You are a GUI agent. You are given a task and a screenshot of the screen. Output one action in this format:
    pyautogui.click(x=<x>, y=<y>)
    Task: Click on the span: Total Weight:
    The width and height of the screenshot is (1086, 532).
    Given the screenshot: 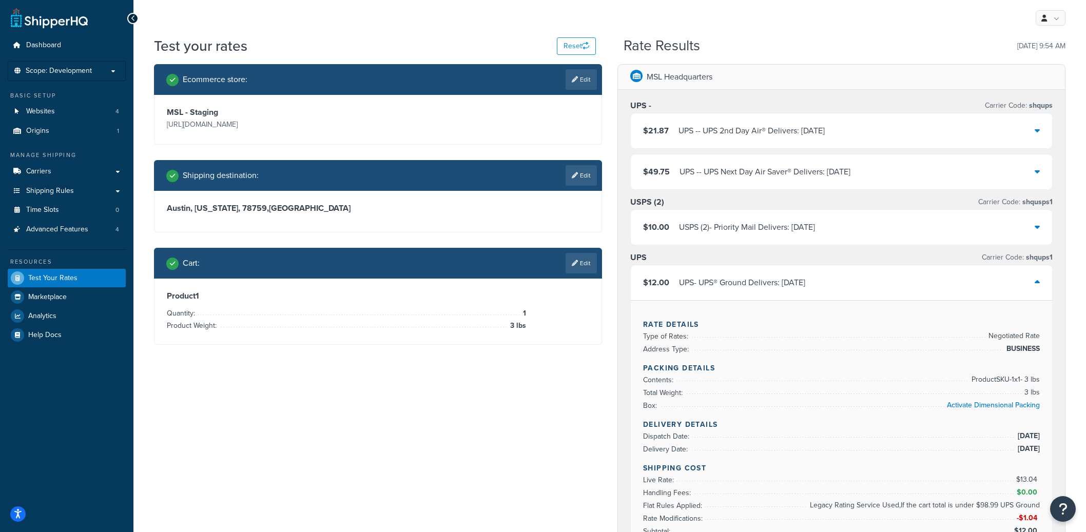 What is the action you would take?
    pyautogui.click(x=664, y=392)
    